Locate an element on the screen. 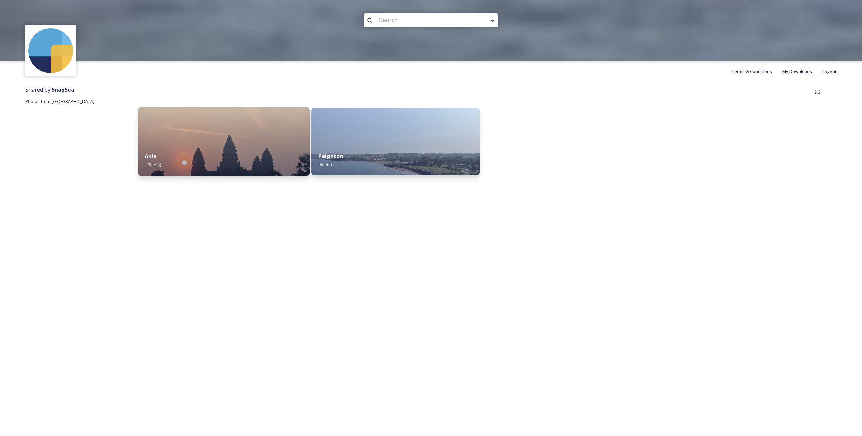 This screenshot has height=436, width=862. span: Shared by: is located at coordinates (50, 90).